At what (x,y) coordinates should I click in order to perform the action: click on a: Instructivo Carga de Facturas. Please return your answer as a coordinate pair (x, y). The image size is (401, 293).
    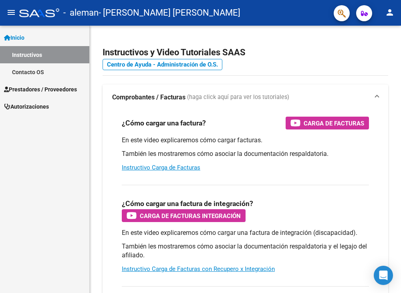
    Looking at the image, I should click on (161, 168).